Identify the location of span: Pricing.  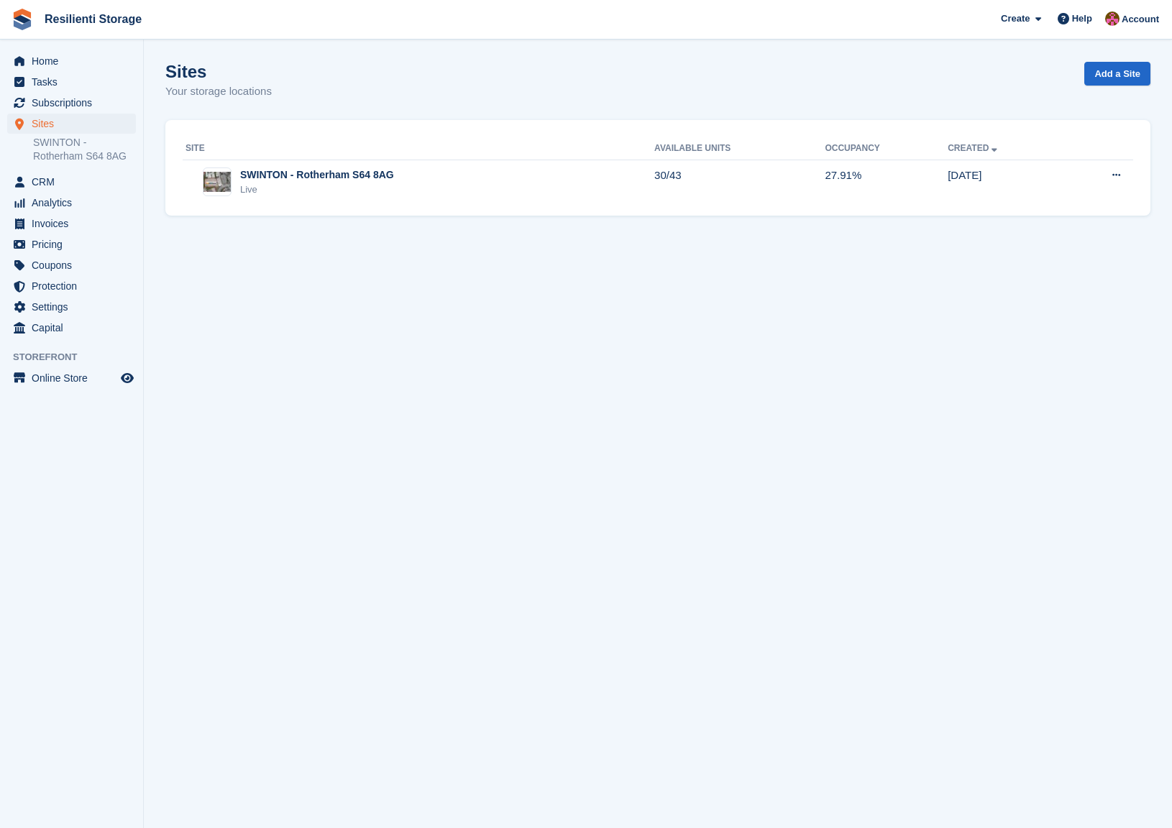
(75, 244).